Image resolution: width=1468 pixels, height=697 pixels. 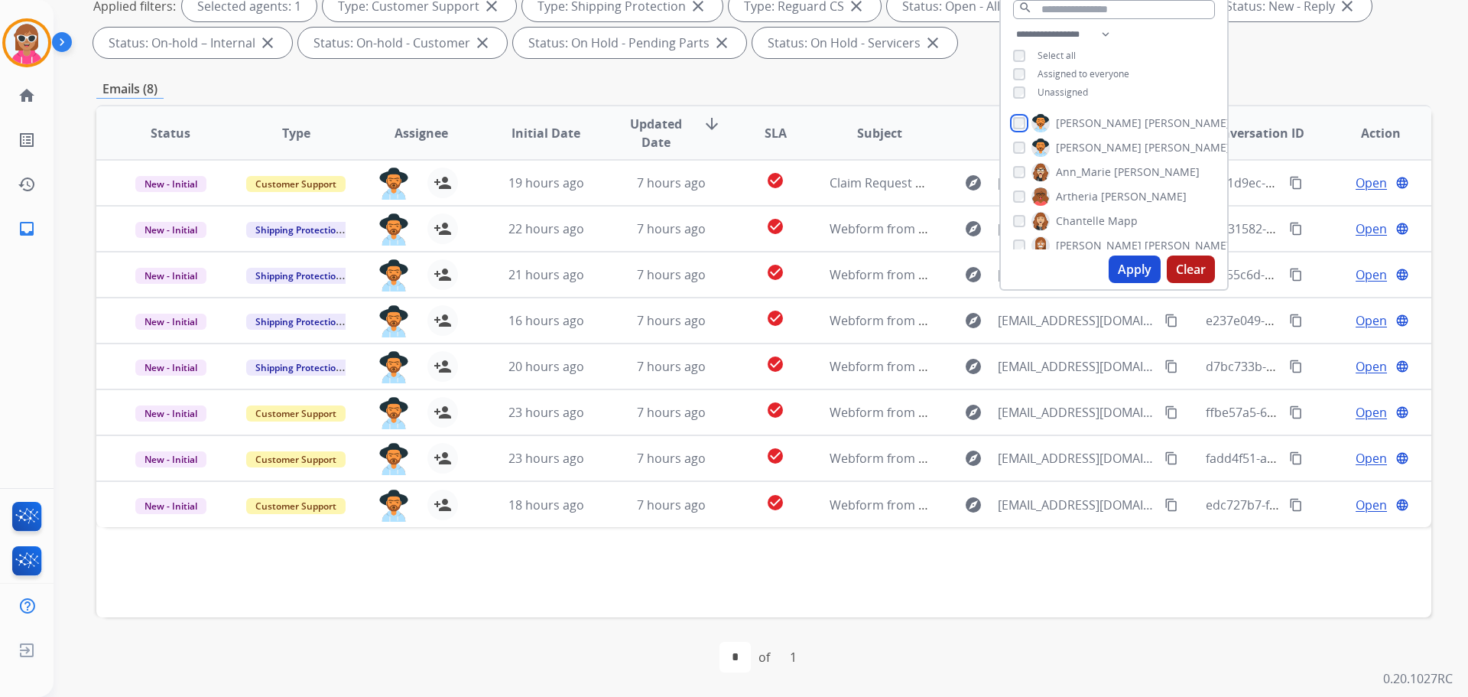 What do you see at coordinates (546, 229) in the screenshot?
I see `span: 22 hours ago` at bounding box center [546, 229].